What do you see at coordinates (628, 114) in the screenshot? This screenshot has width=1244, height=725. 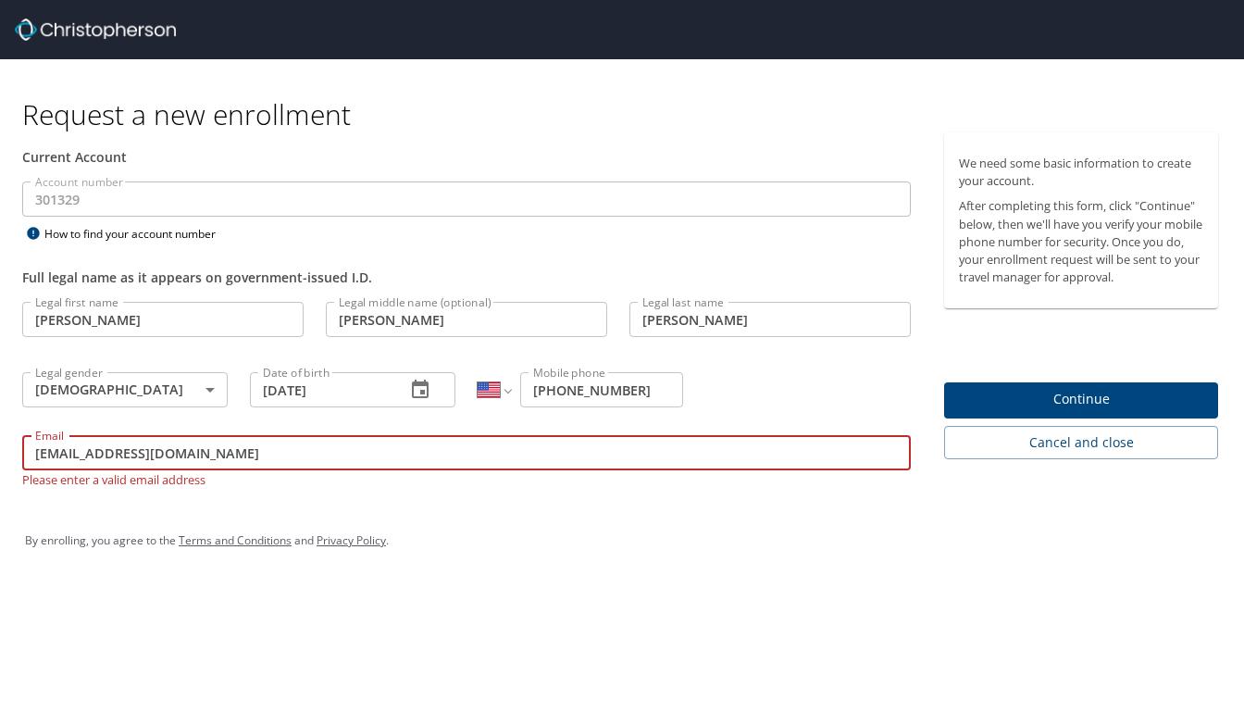 I see `h1: Request a new enrollment` at bounding box center [628, 114].